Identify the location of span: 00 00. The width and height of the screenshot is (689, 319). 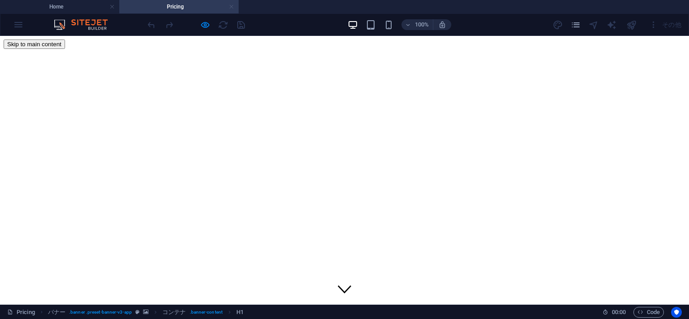
(619, 312).